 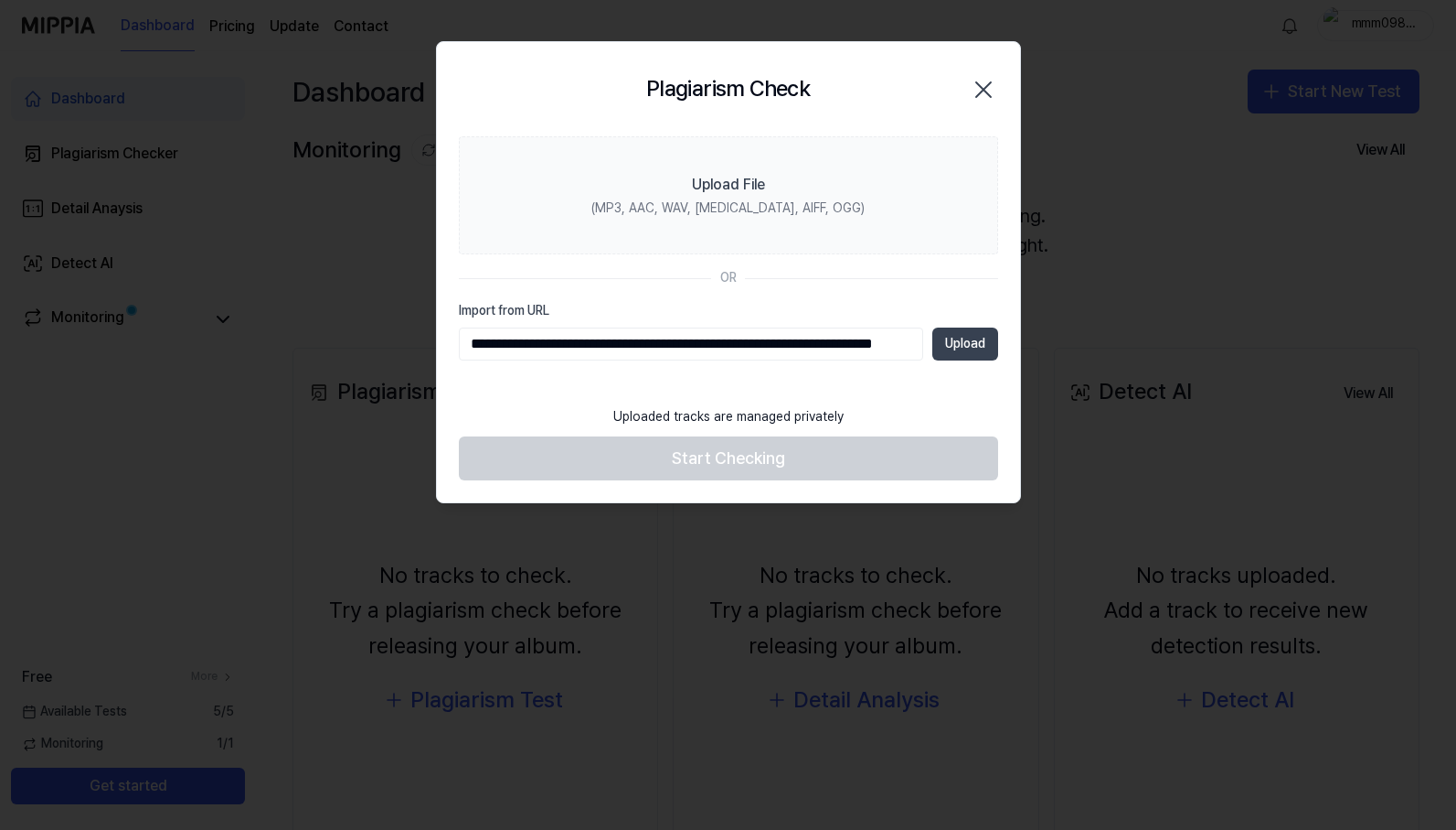 What do you see at coordinates (965, 344) in the screenshot?
I see `button: Upload` at bounding box center [965, 344].